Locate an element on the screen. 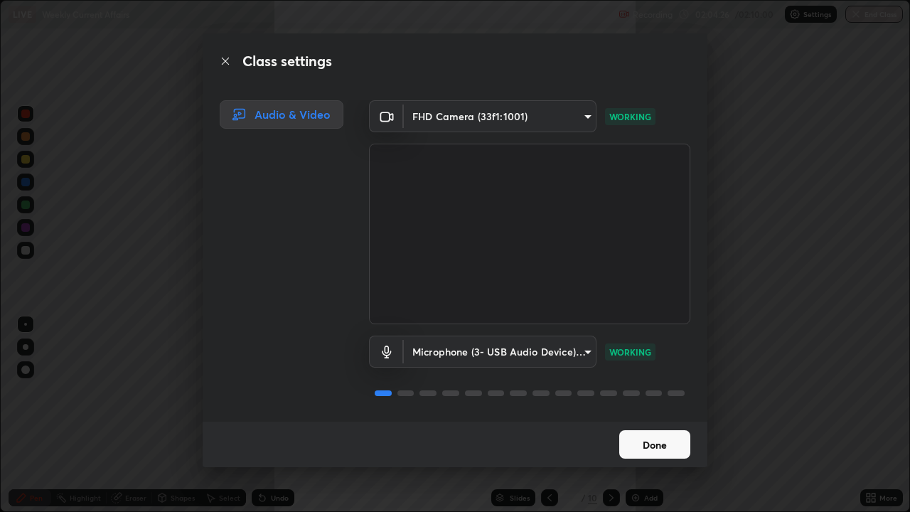  h2: Class settings is located at coordinates (287, 61).